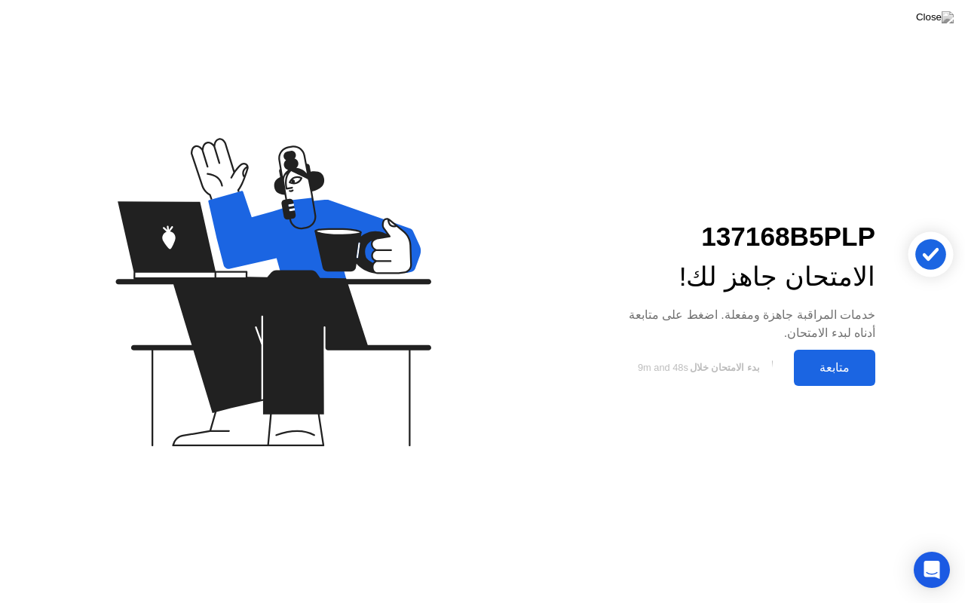 The image size is (965, 603). I want to click on div: خدمات المراقبة جاهزة ومفعلة. اضغط على متابعة أدناه لبدء الامتحان., so click(742, 324).